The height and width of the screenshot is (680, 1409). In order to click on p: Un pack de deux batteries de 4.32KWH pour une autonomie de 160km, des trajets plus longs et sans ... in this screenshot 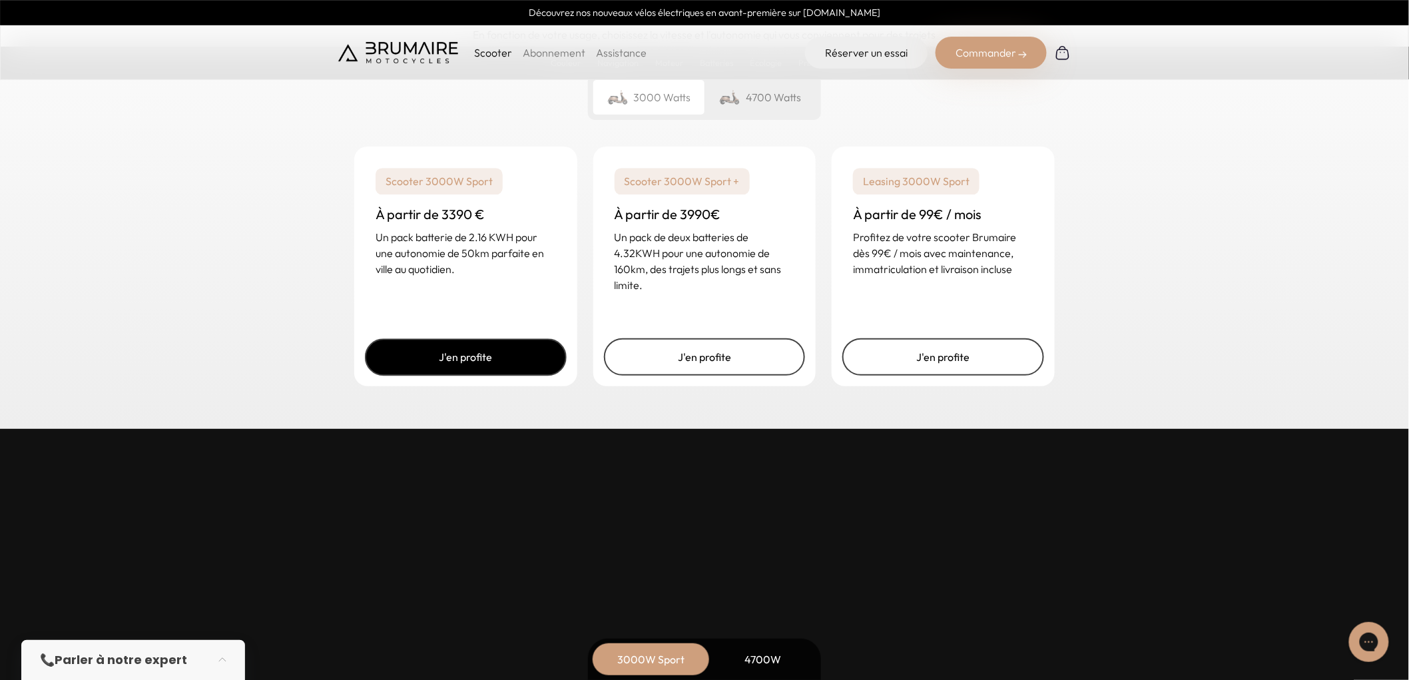, I will do `click(704, 261)`.